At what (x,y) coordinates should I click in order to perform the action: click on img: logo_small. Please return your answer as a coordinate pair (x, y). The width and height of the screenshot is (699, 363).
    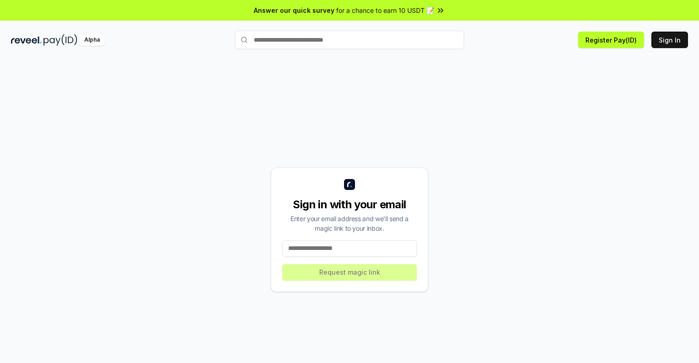
    Looking at the image, I should click on (350, 185).